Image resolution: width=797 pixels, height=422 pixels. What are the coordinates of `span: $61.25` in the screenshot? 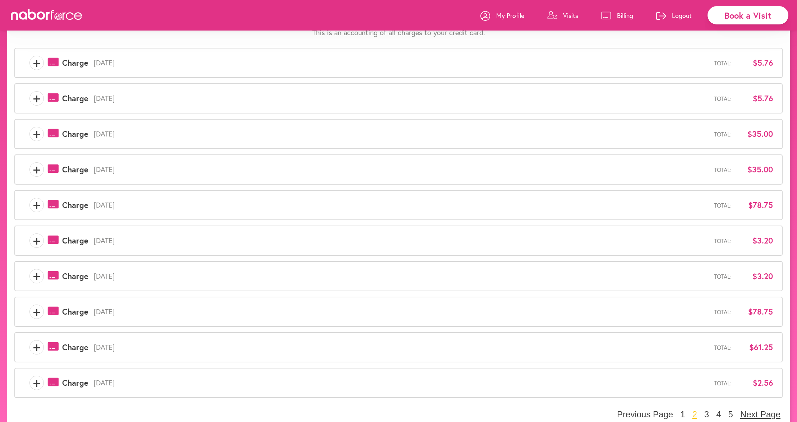 It's located at (755, 348).